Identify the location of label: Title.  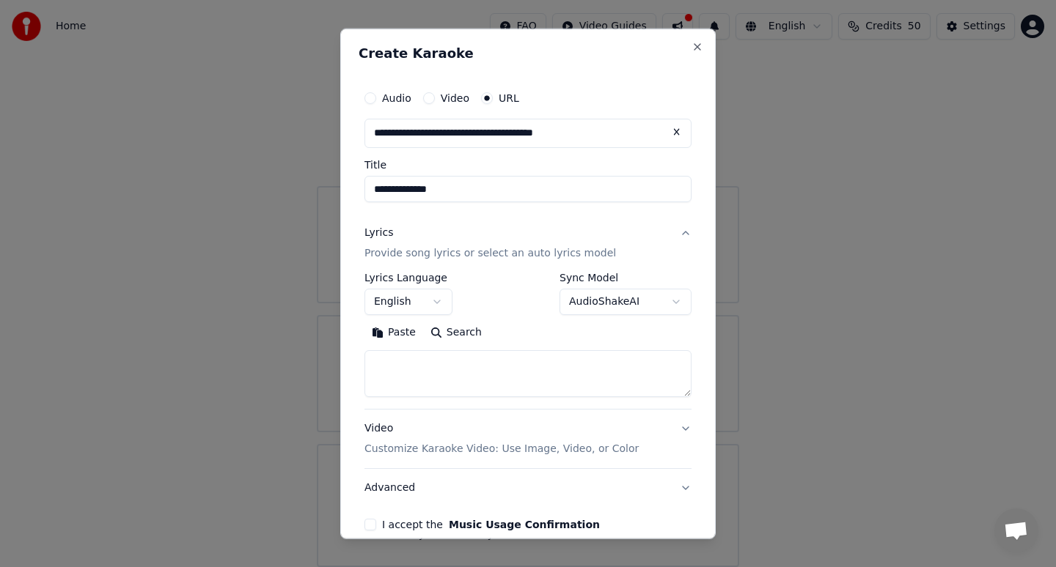
(528, 165).